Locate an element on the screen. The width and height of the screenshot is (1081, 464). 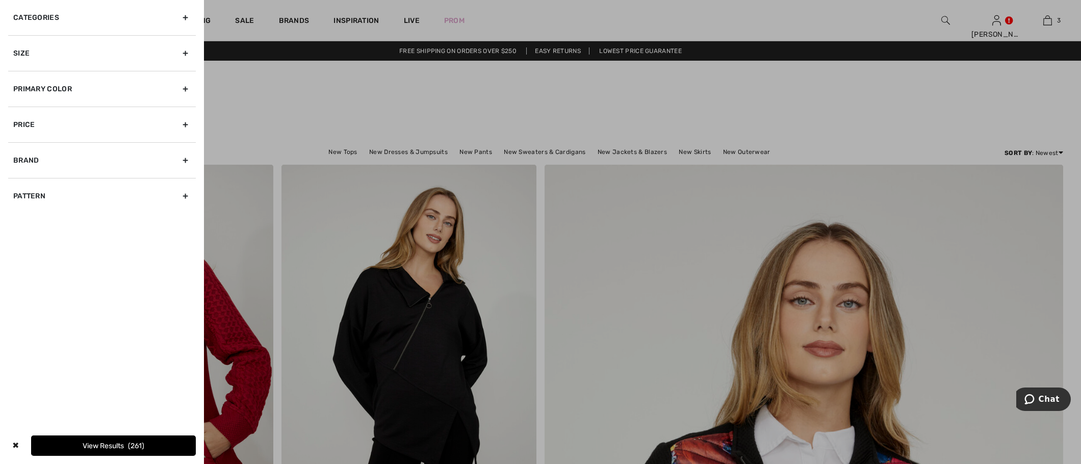
div: Pattern is located at coordinates (102, 196).